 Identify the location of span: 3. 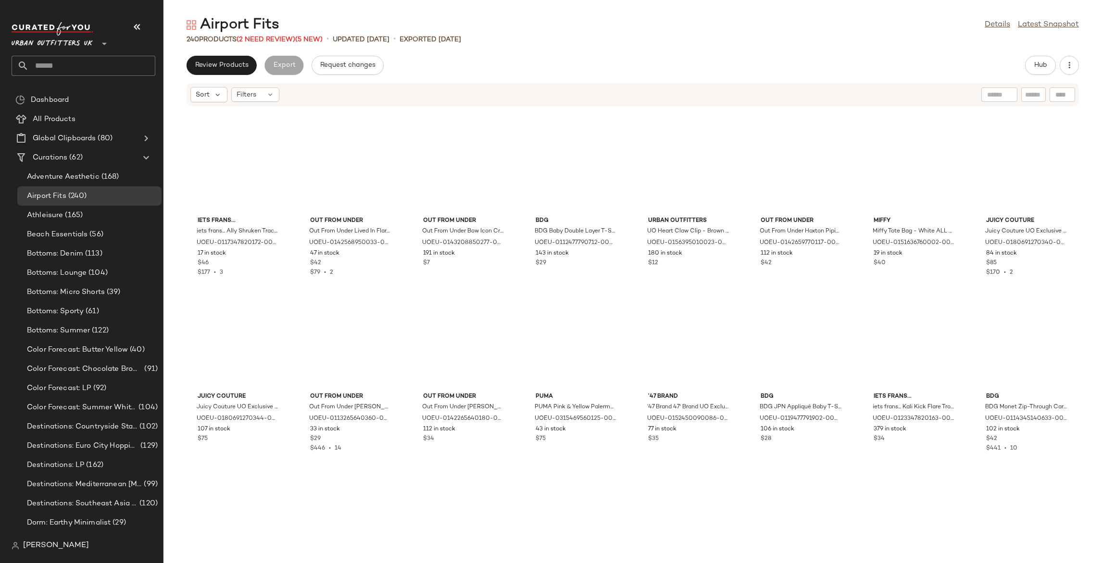
(221, 273).